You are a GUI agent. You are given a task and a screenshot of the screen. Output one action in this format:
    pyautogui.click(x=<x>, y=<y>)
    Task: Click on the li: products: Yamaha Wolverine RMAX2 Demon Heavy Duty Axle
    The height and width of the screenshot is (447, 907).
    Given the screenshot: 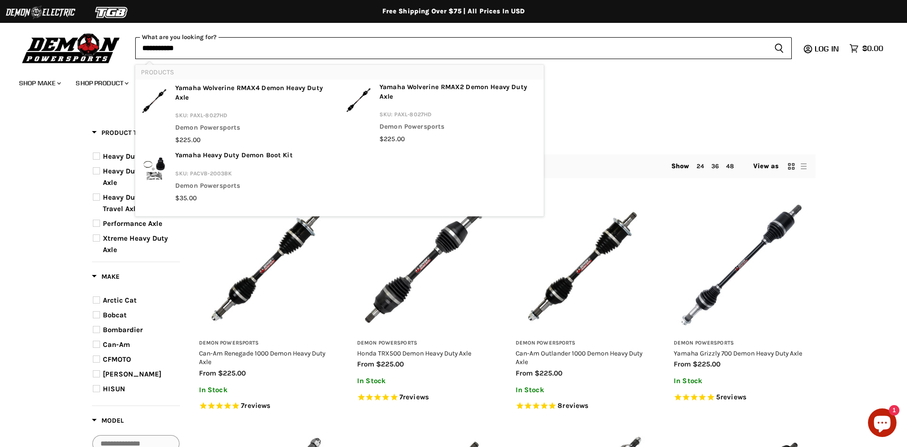 What is the action you would take?
    pyautogui.click(x=442, y=113)
    